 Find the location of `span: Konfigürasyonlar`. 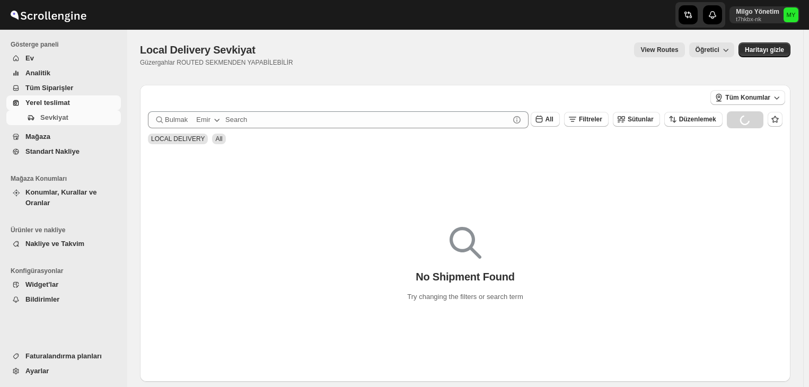

span: Konfigürasyonlar is located at coordinates (66, 271).